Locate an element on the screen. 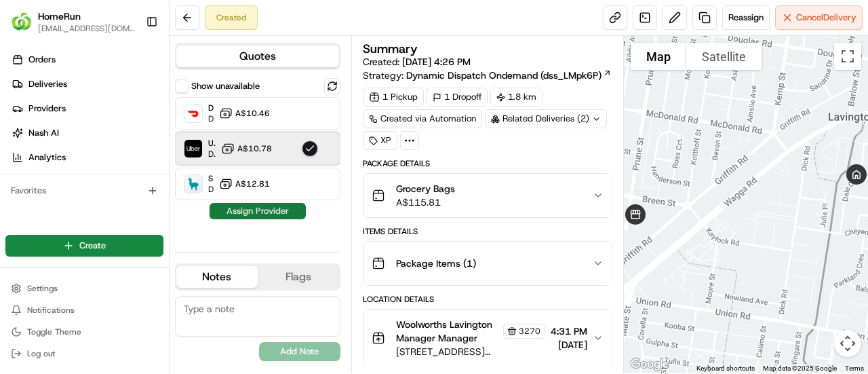 This screenshot has width=868, height=374. a: Terms is located at coordinates (855, 368).